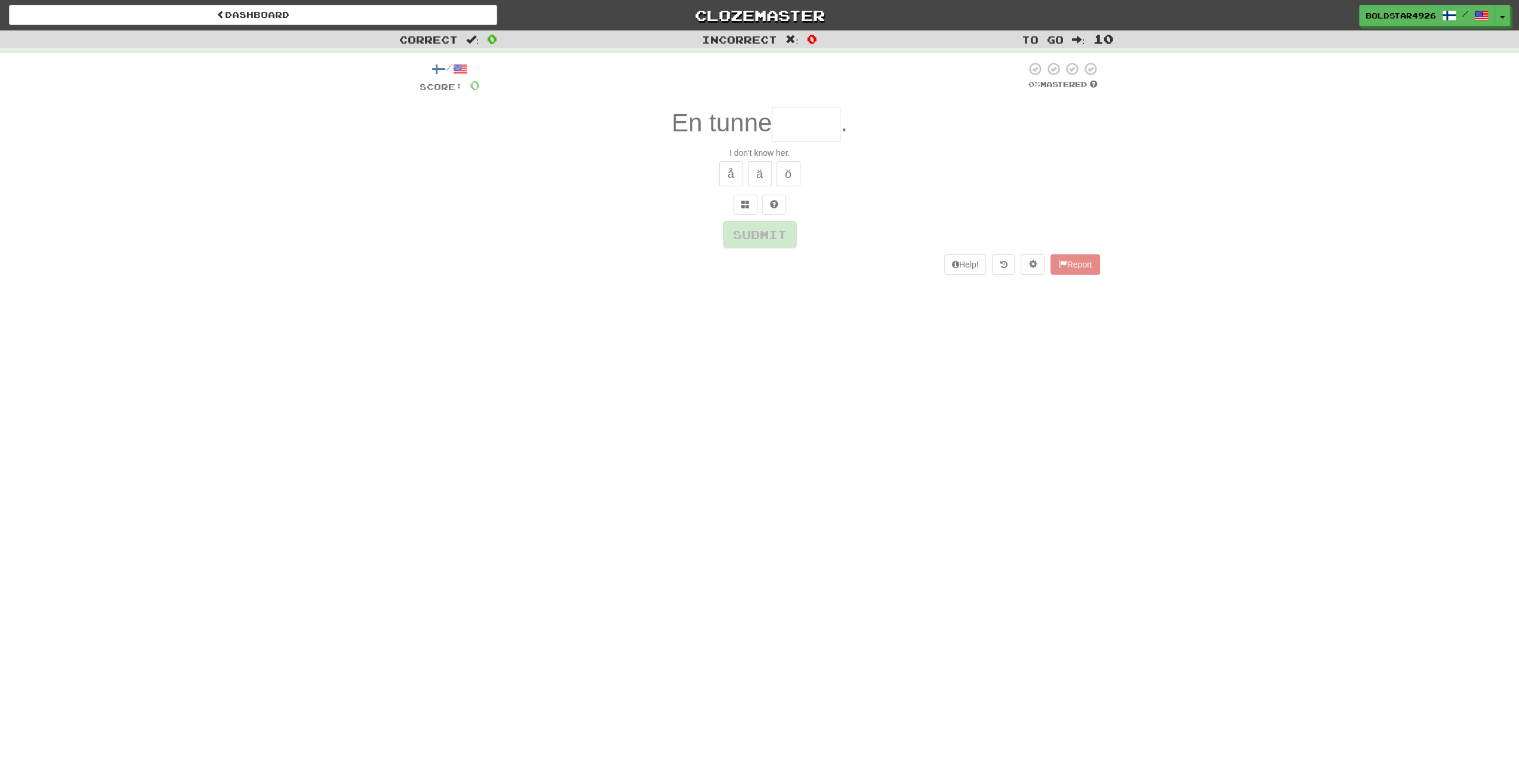  I want to click on button: å, so click(732, 174).